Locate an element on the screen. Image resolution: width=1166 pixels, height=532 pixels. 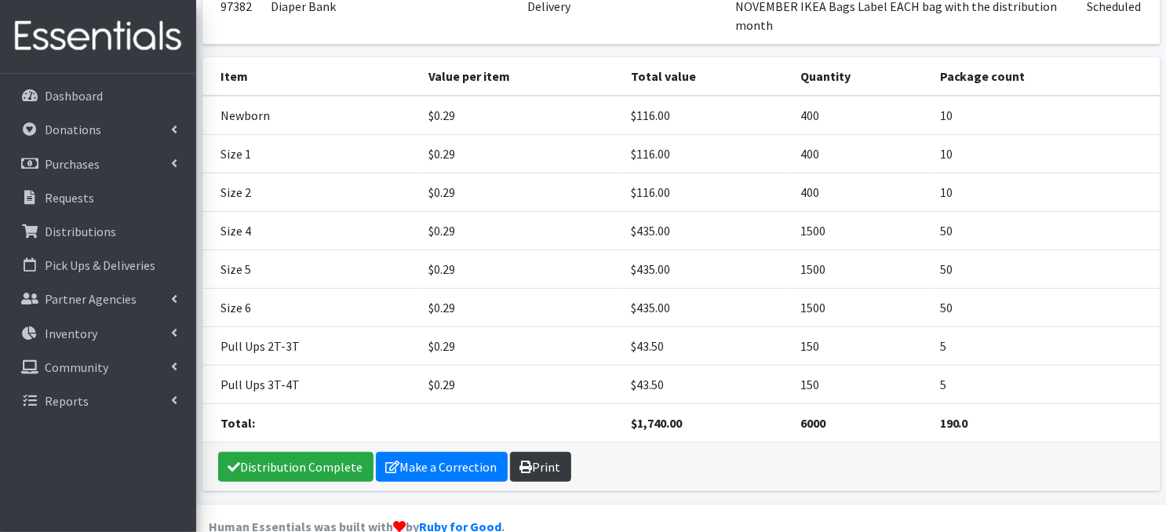
p: Requests is located at coordinates (69, 198).